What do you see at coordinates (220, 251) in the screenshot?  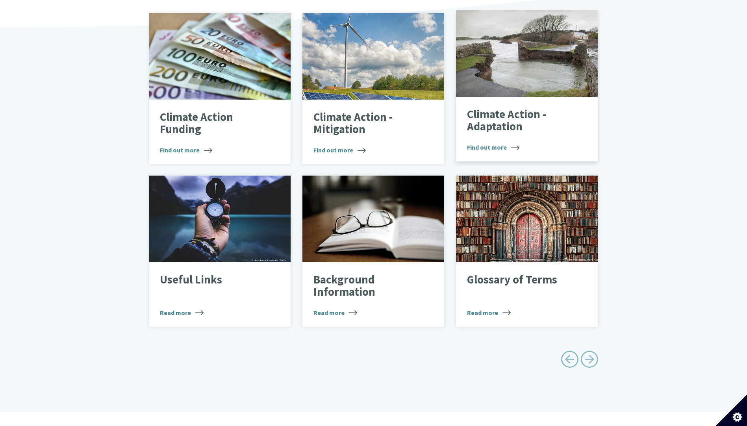 I see `a: Useful Links Read more` at bounding box center [220, 251].